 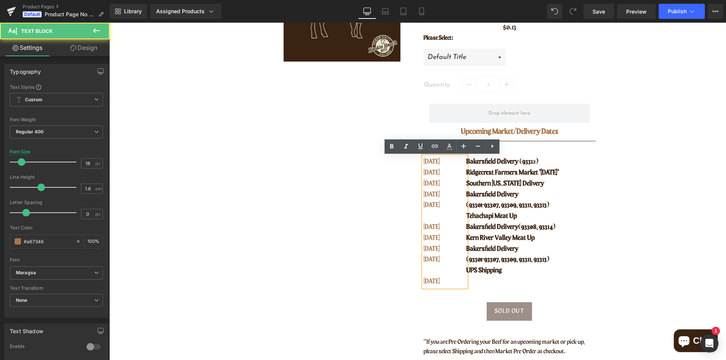 I want to click on button: Undo, so click(x=555, y=11).